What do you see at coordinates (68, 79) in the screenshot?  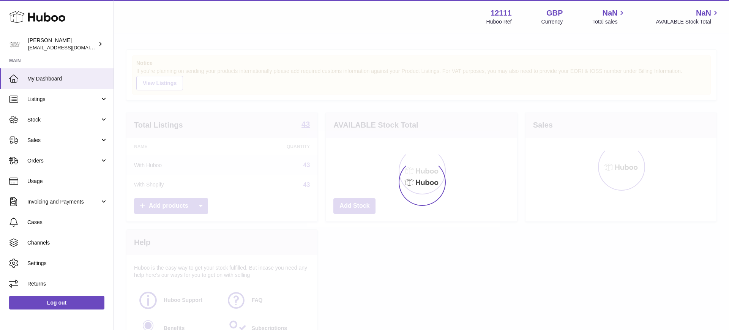 I see `span: My Dashboard` at bounding box center [68, 79].